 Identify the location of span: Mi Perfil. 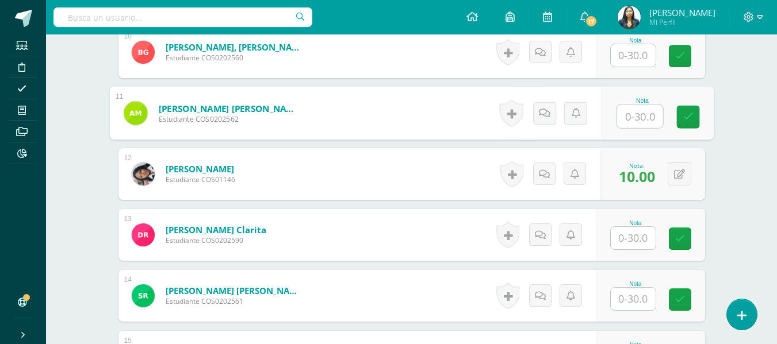
(682, 22).